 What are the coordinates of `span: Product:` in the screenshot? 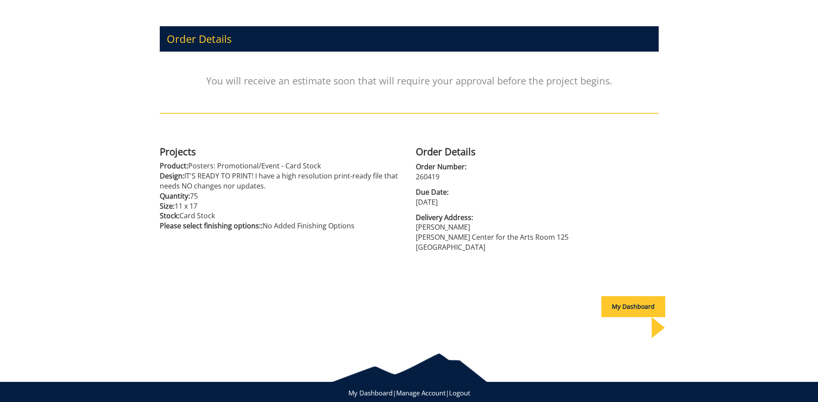 It's located at (174, 166).